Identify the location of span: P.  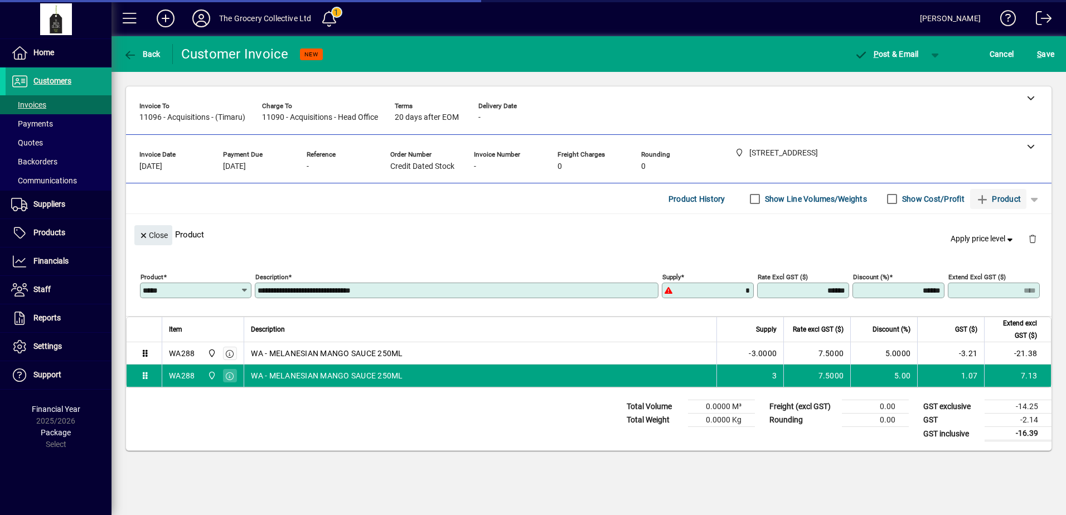
(876, 54).